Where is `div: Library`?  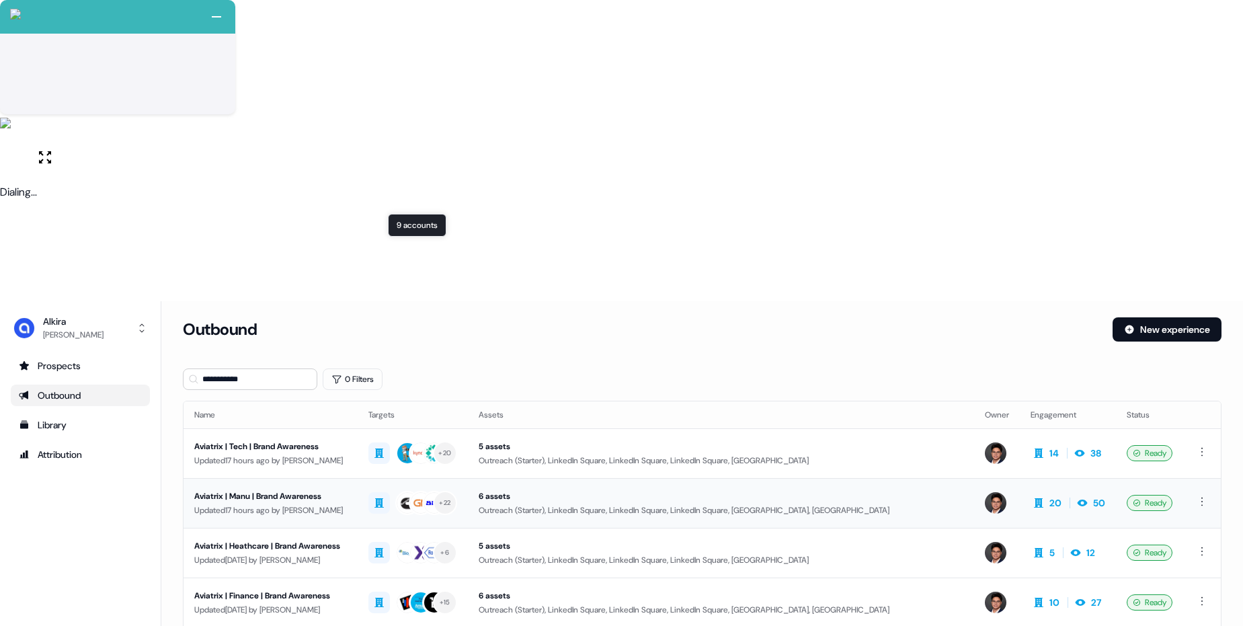 div: Library is located at coordinates (80, 425).